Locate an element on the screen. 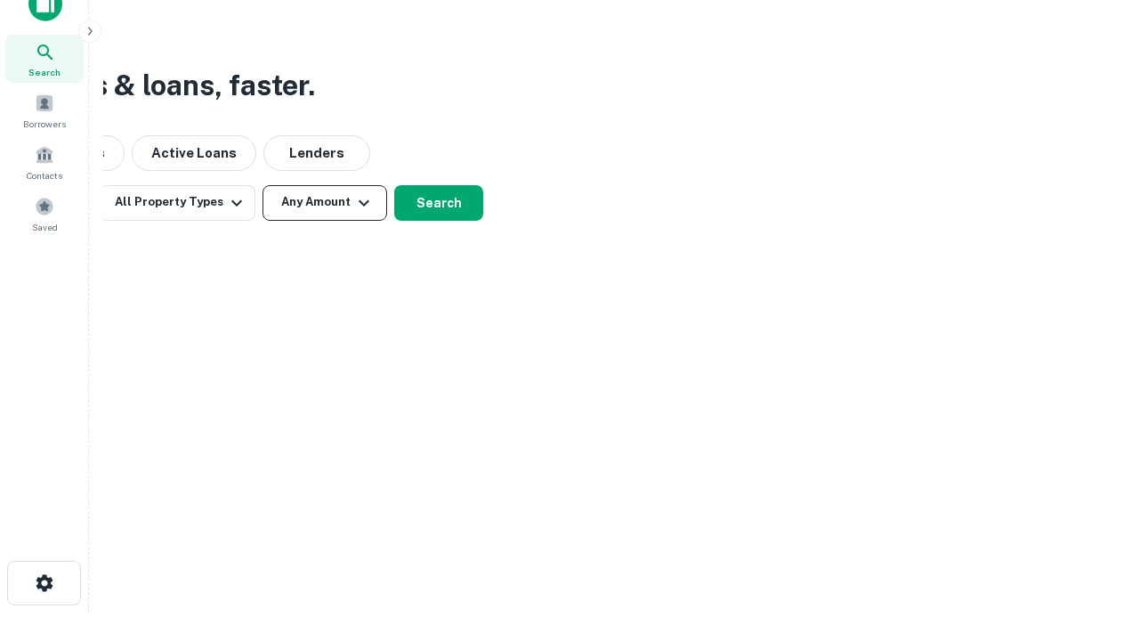 The width and height of the screenshot is (1139, 641). span: Saved is located at coordinates (44, 227).